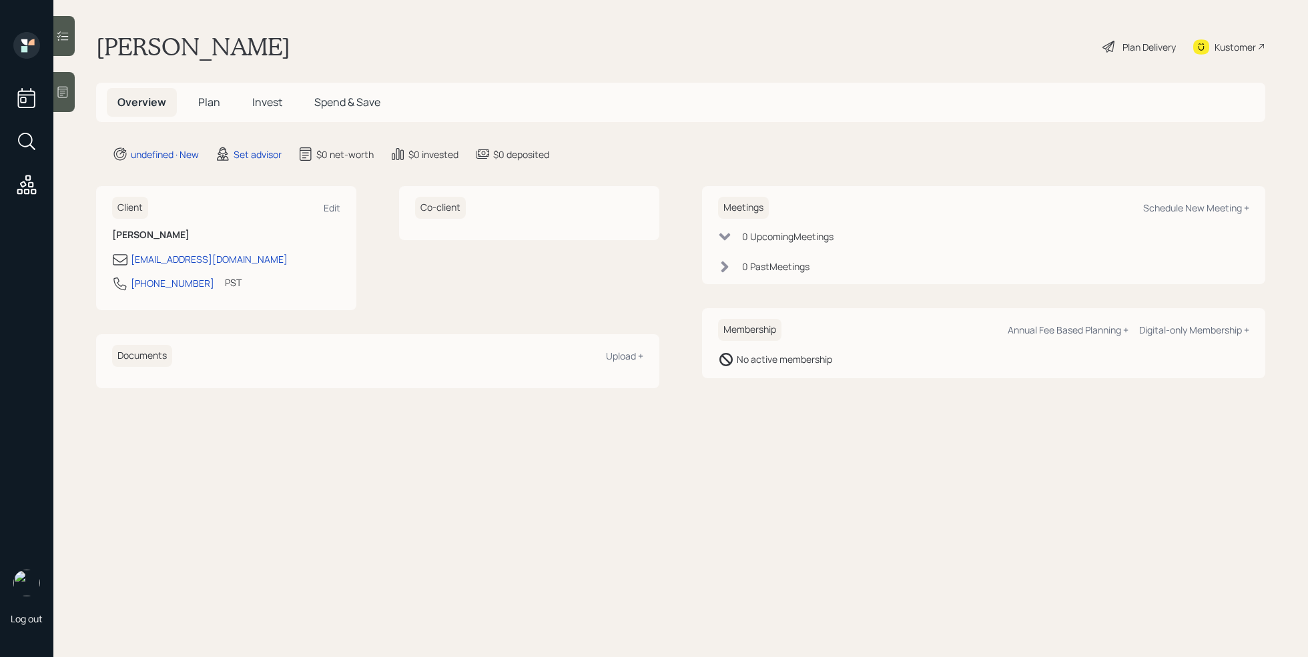 The image size is (1308, 657). What do you see at coordinates (784, 359) in the screenshot?
I see `div: No active membership` at bounding box center [784, 359].